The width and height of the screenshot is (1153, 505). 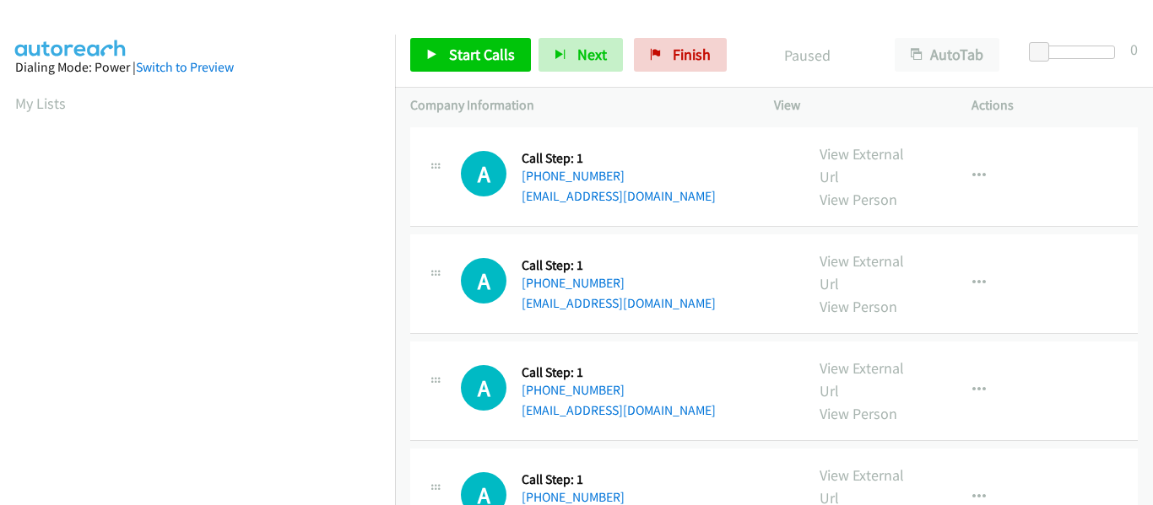 I want to click on p: View, so click(x=857, y=105).